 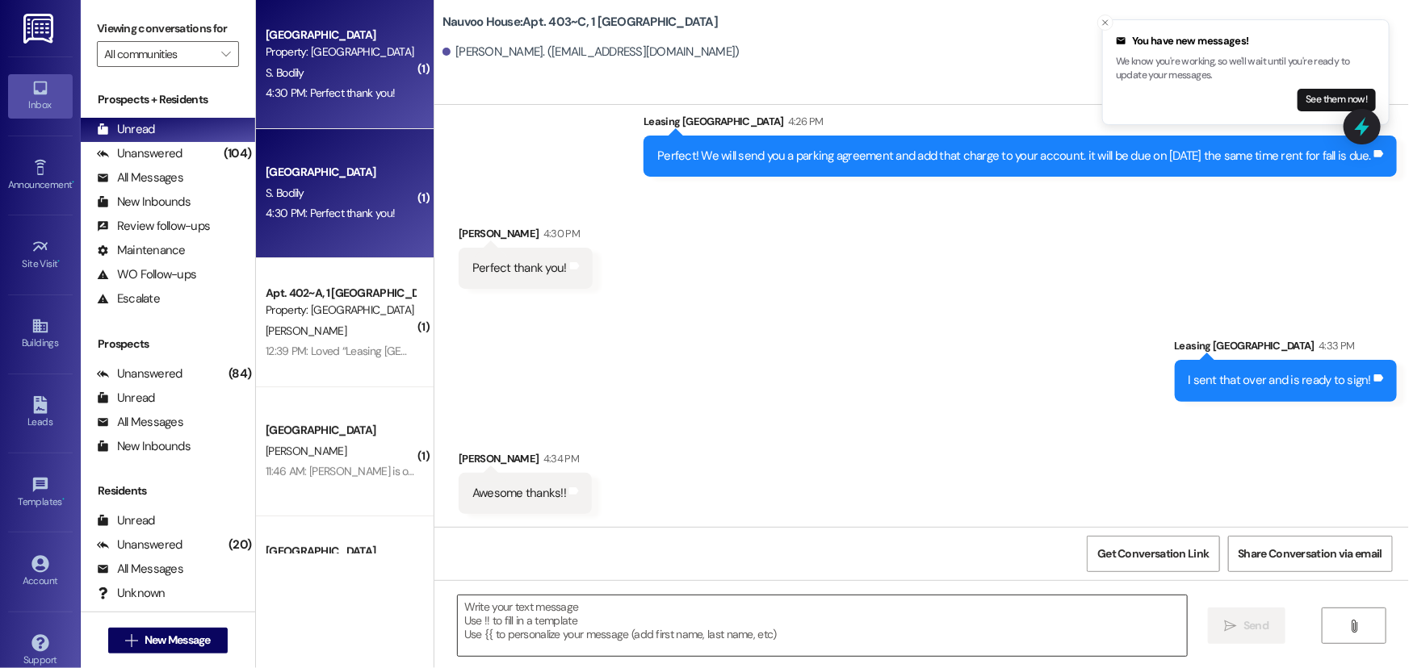 What do you see at coordinates (1246, 626) in the screenshot?
I see `button: Send` at bounding box center [1246, 626].